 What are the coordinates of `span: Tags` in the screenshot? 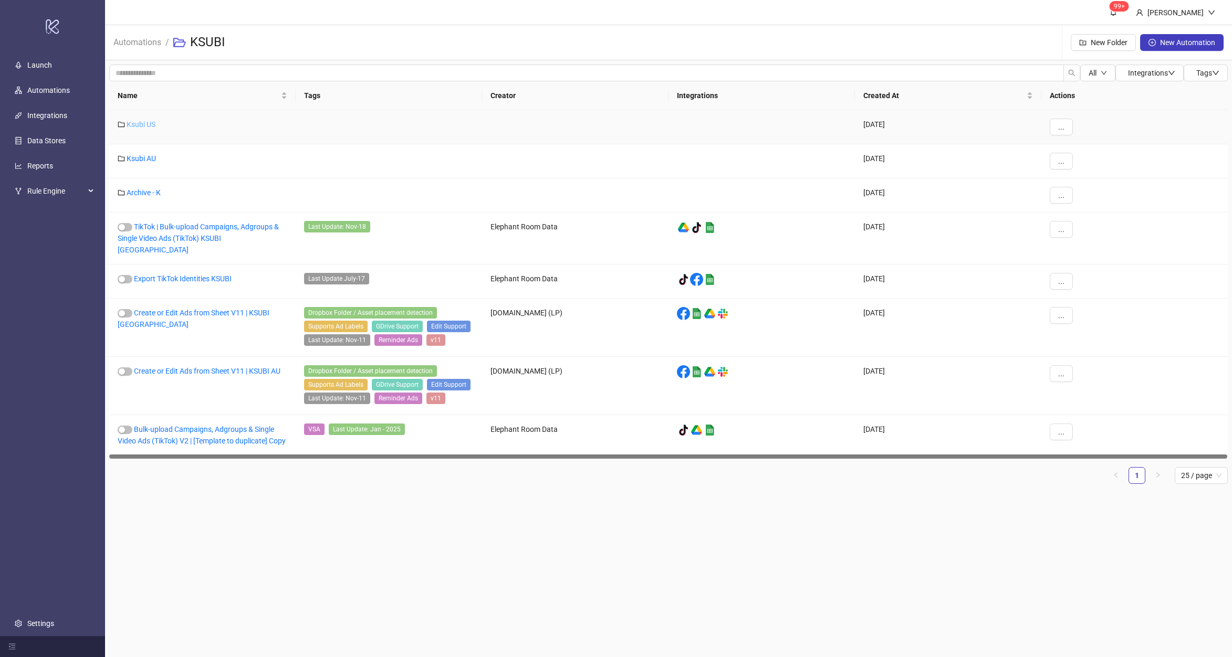 It's located at (1208, 73).